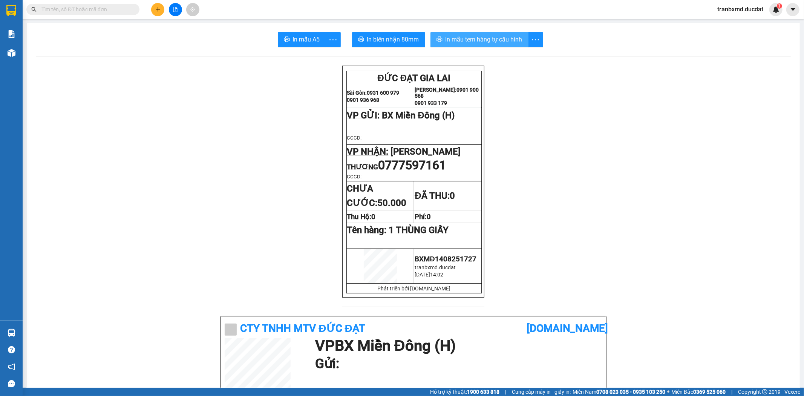  What do you see at coordinates (699, 392) in the screenshot?
I see `span: Miền Bắc` at bounding box center [699, 392].